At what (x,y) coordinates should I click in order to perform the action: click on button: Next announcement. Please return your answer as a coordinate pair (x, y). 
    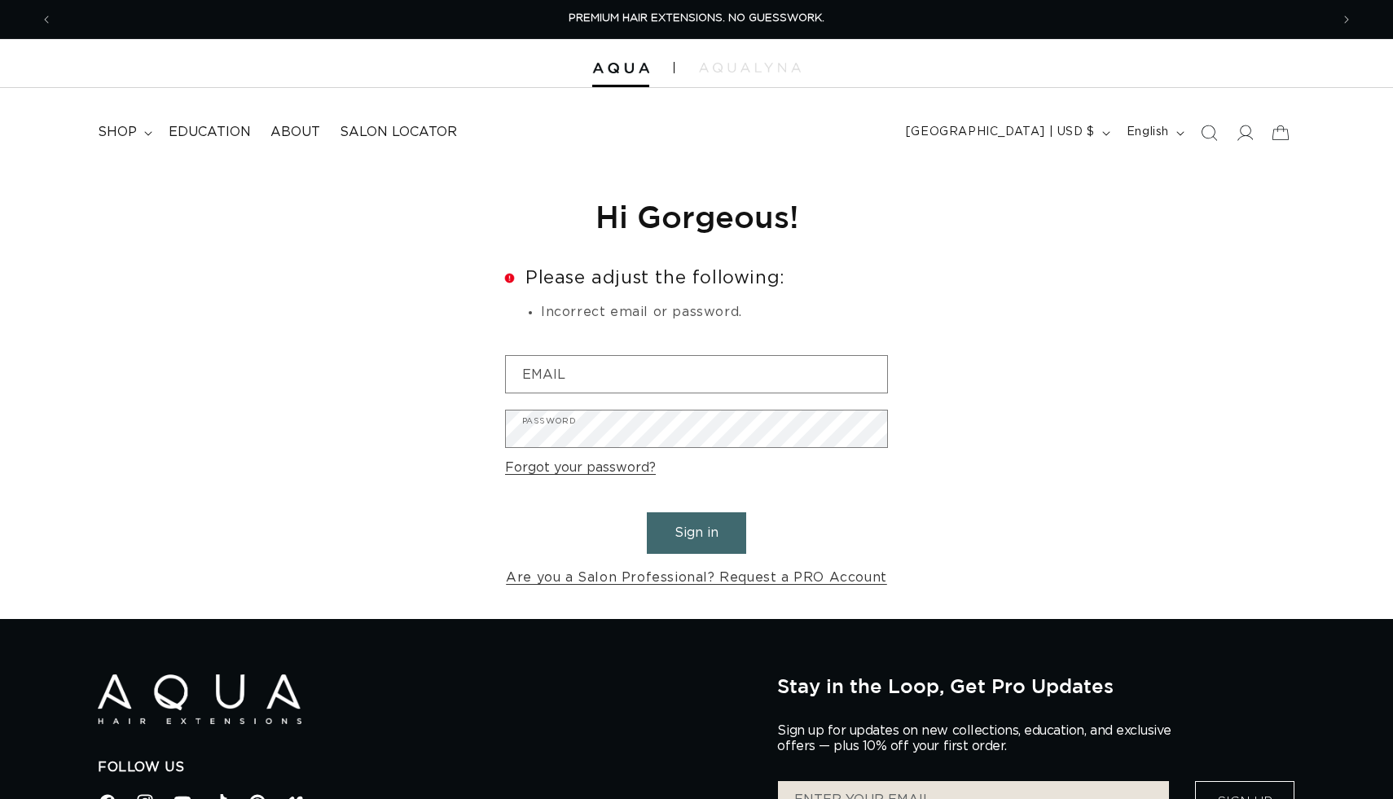
    Looking at the image, I should click on (1347, 20).